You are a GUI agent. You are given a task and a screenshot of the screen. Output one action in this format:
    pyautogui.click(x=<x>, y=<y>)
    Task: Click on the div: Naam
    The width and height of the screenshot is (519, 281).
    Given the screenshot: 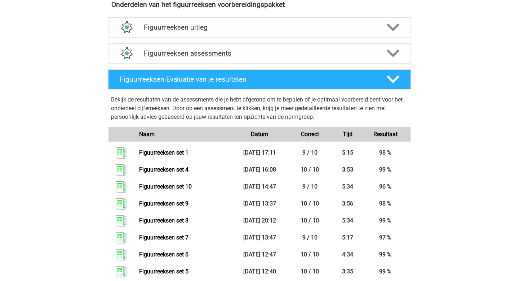 What is the action you would take?
    pyautogui.click(x=184, y=134)
    